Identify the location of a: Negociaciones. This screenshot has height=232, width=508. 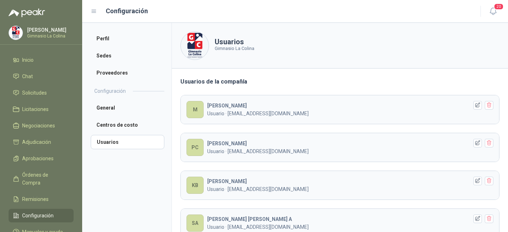
(41, 126).